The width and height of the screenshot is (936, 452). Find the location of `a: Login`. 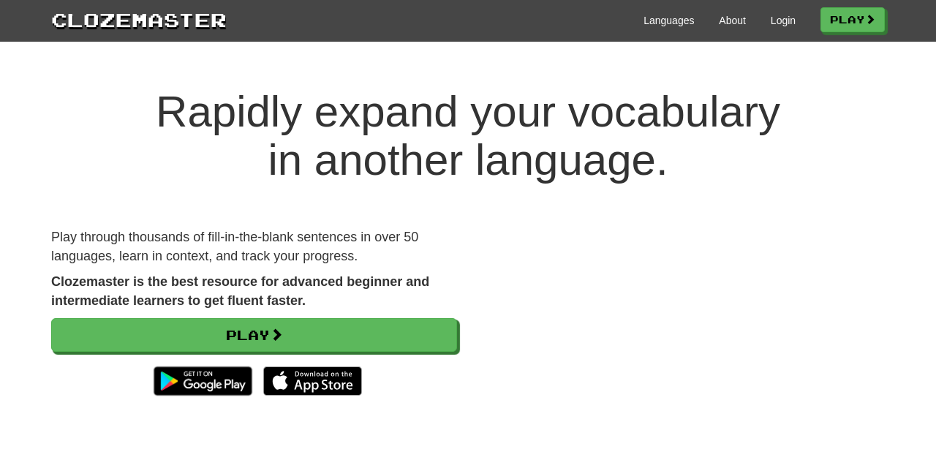

a: Login is located at coordinates (783, 20).